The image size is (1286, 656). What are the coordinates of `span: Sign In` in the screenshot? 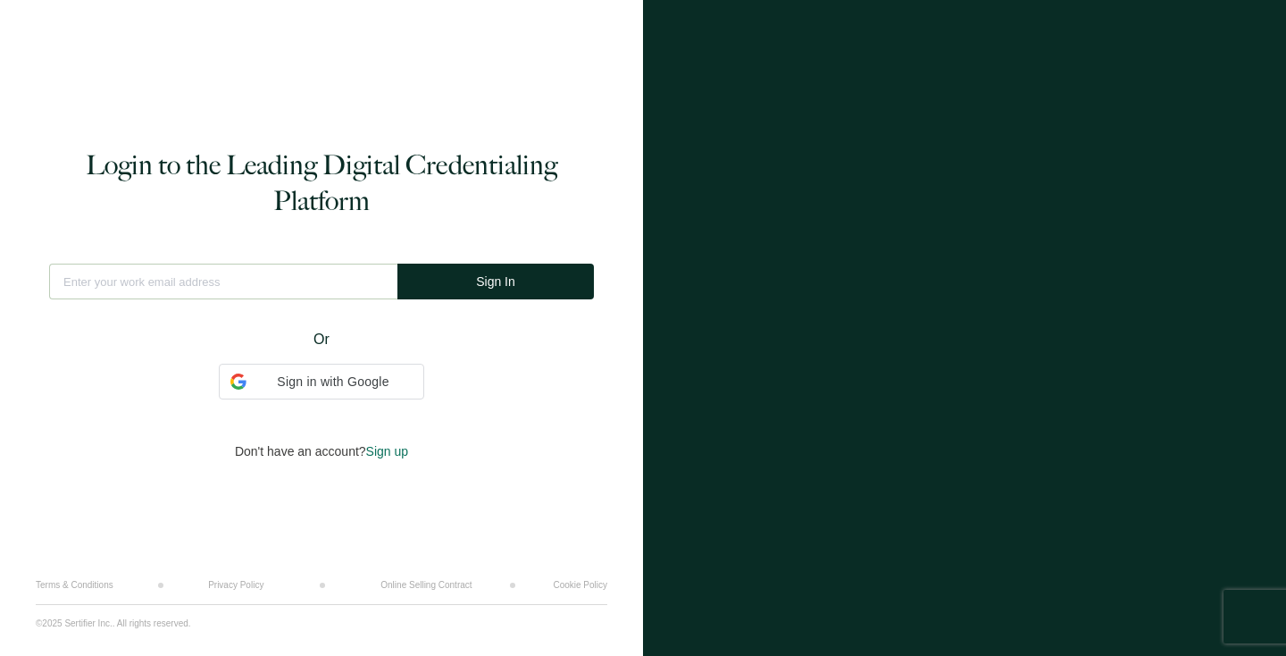 It's located at (496, 281).